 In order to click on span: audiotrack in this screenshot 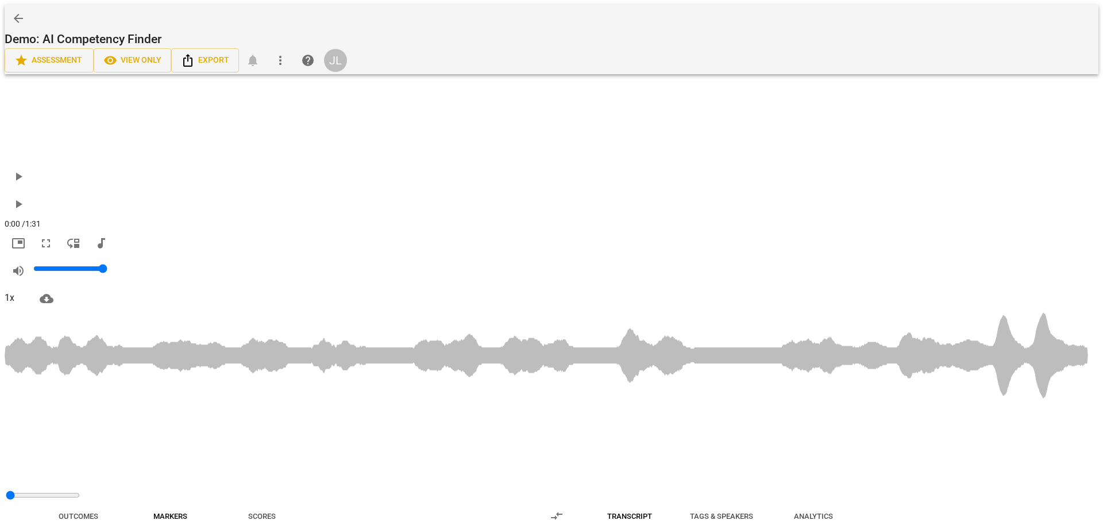, I will do `click(101, 243)`.